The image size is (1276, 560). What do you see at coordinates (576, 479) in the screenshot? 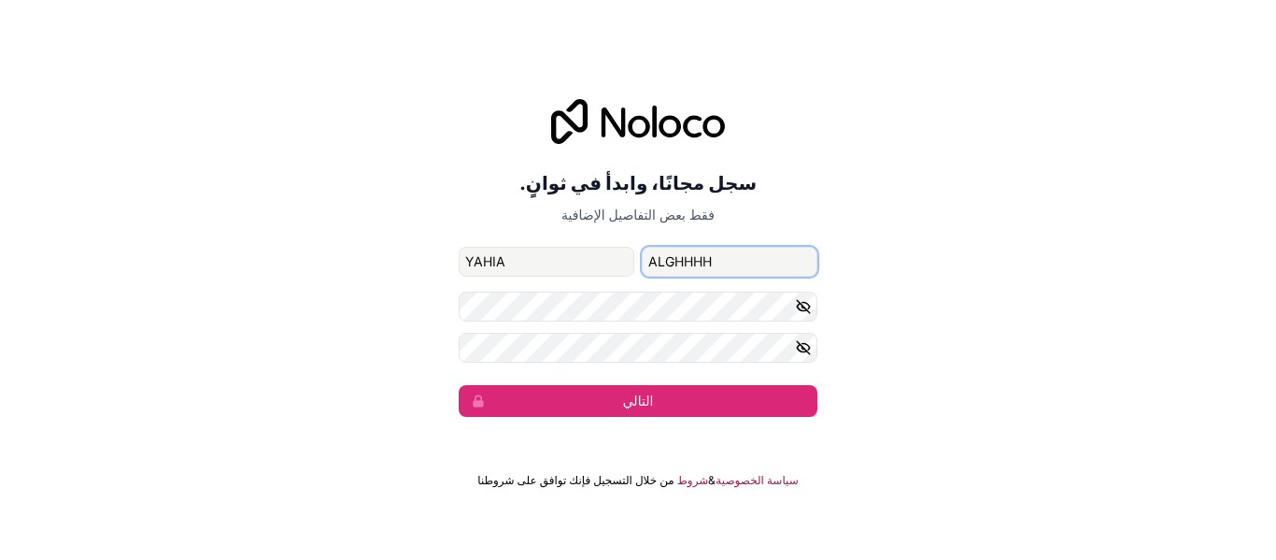
I see `font: من خلال التسجيل فإنك توافق على شروطنا` at bounding box center [576, 479].